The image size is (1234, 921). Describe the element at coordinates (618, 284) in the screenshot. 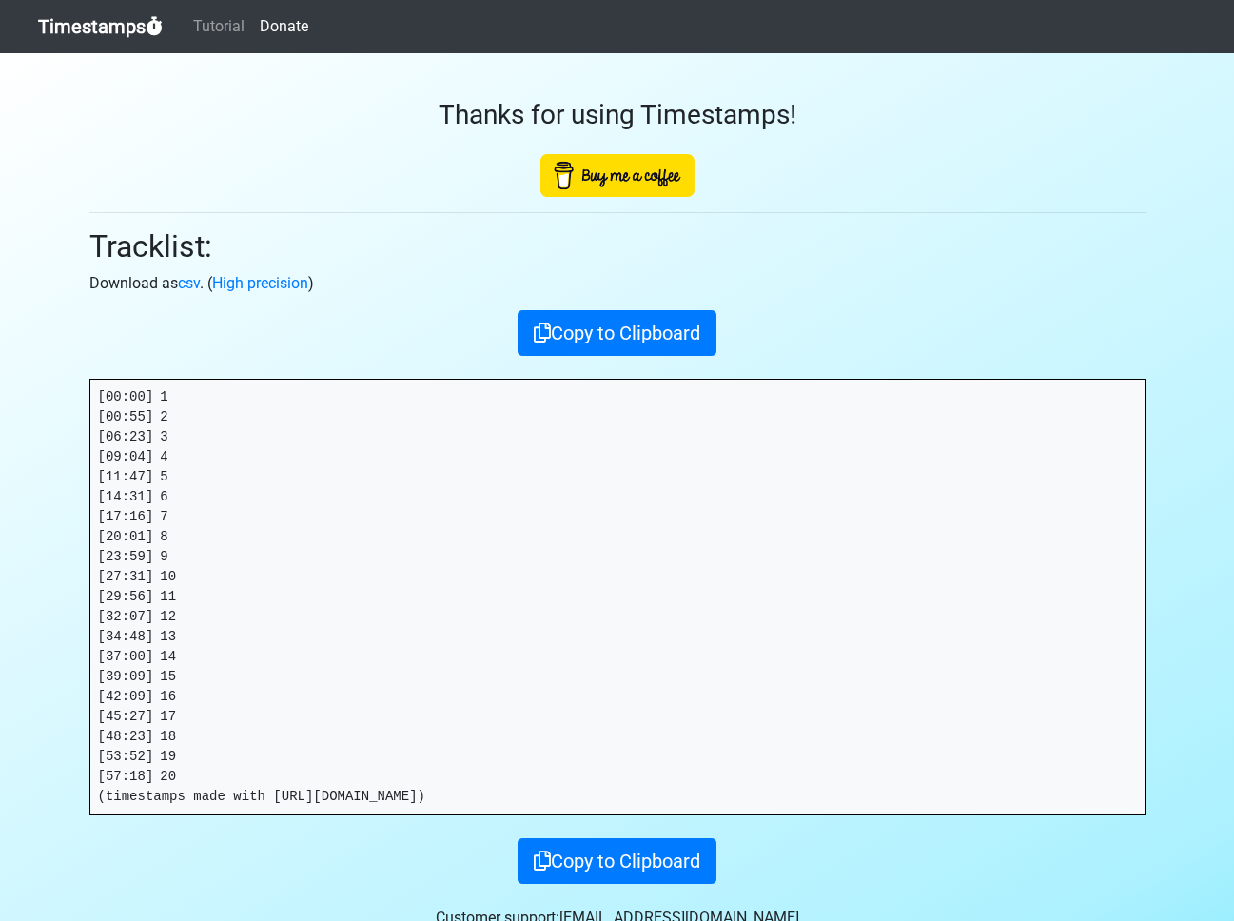

I see `p: Download as . ( )` at that location.